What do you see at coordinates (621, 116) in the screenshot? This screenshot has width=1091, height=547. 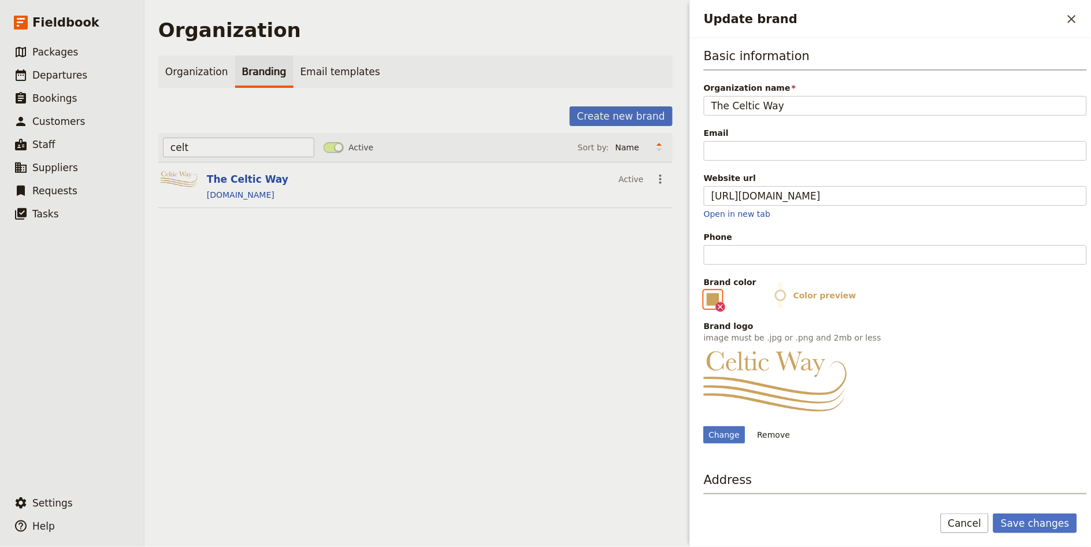 I see `button: Create new brand` at bounding box center [621, 116].